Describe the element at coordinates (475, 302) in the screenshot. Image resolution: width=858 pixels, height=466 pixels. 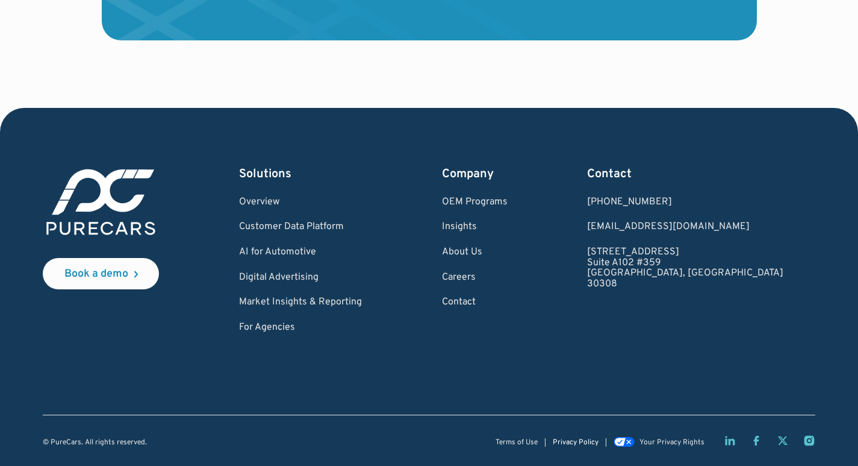
I see `a: Contact` at that location.